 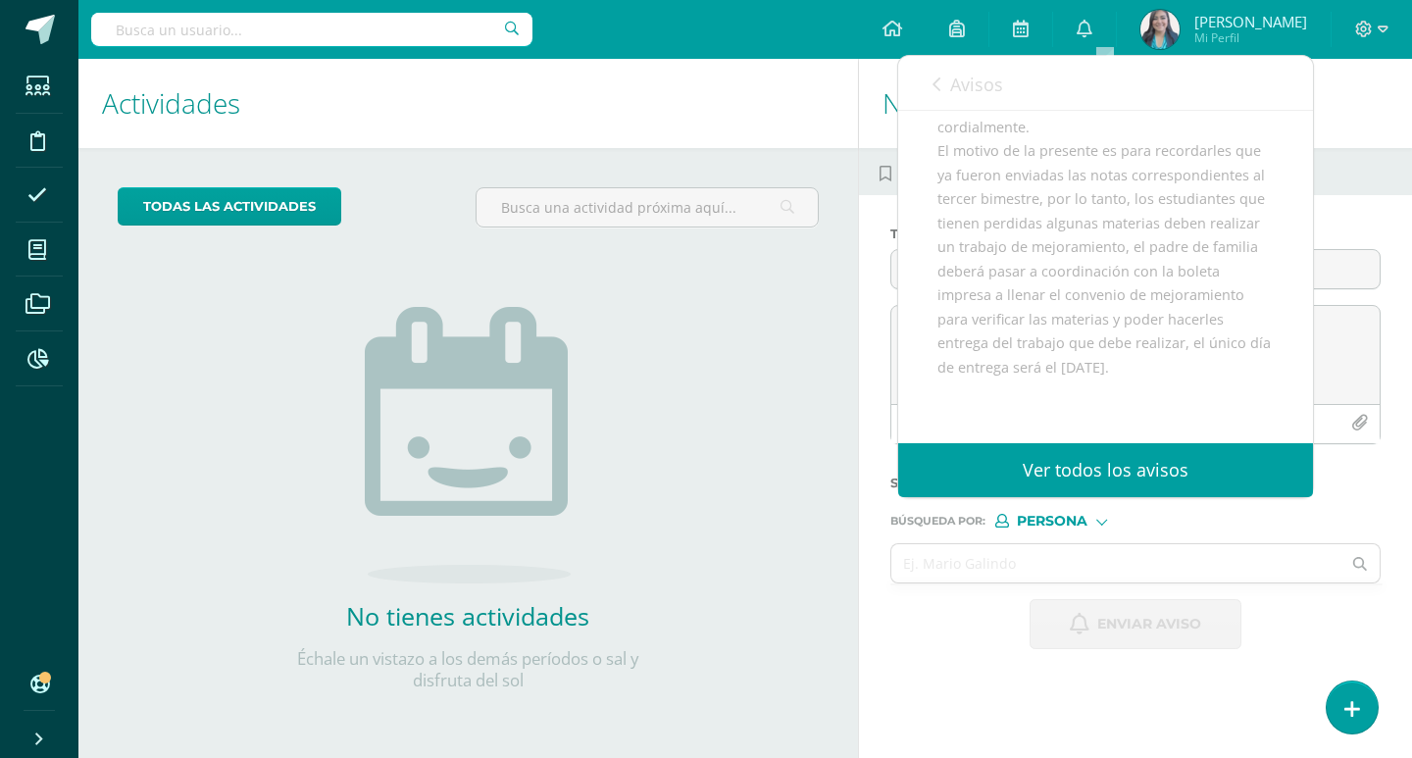 I want to click on span: Persona, so click(x=1052, y=521).